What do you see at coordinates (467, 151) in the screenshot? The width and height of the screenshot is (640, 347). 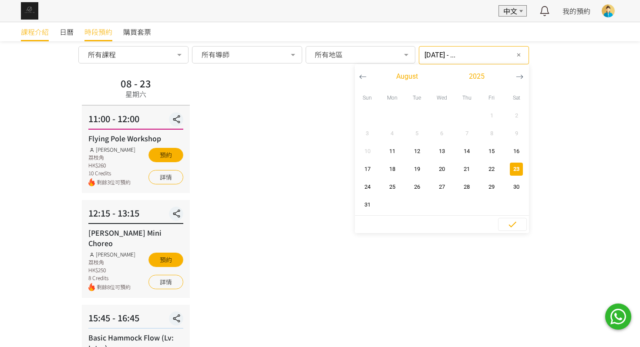 I see `span: 14` at bounding box center [467, 151].